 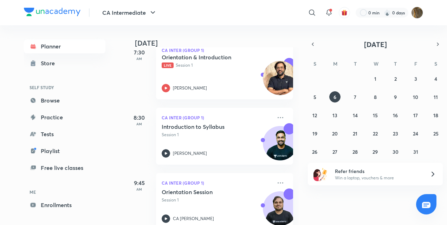 What do you see at coordinates (65, 192) in the screenshot?
I see `h6: ME` at bounding box center [65, 192].